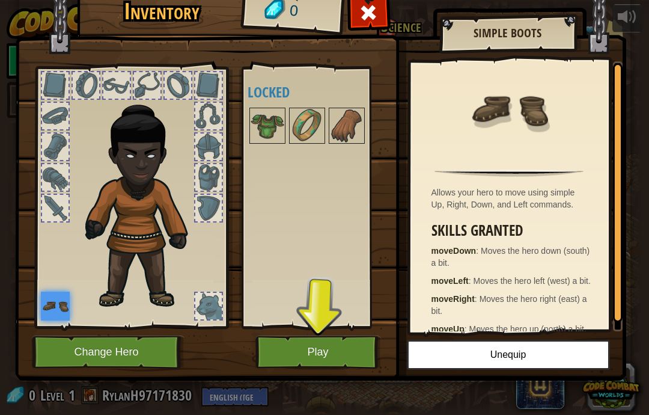  Describe the element at coordinates (532, 281) in the screenshot. I see `span: Moves the hero left (west) a bit.` at that location.